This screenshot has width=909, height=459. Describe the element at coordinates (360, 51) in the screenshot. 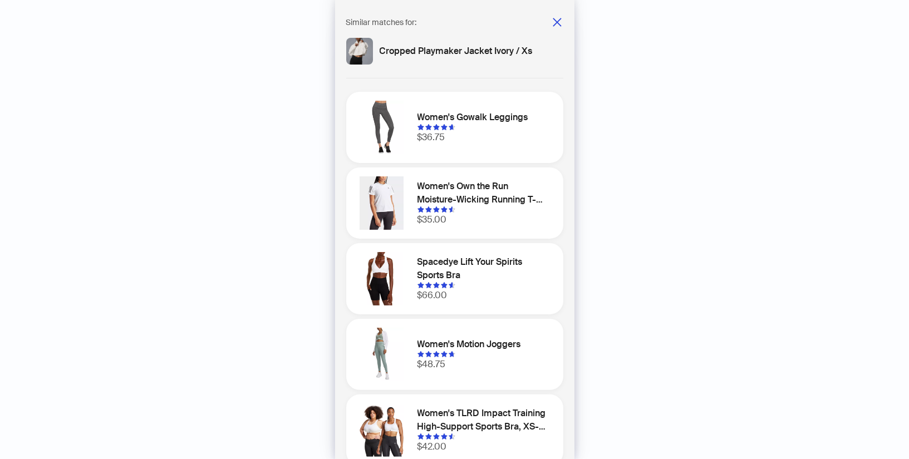

I see `img: Cropped Playmaker Jacket Ivory / Xs` at that location.